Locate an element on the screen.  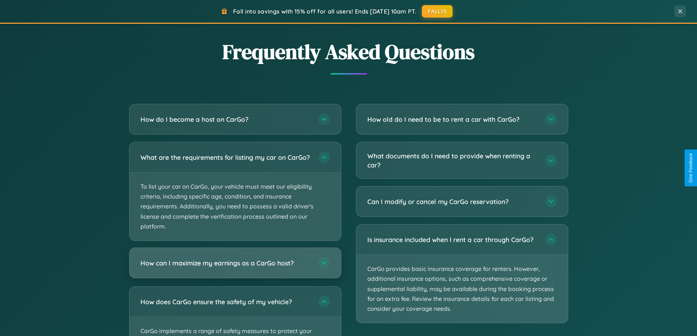
button: FALL15 is located at coordinates (437, 11).